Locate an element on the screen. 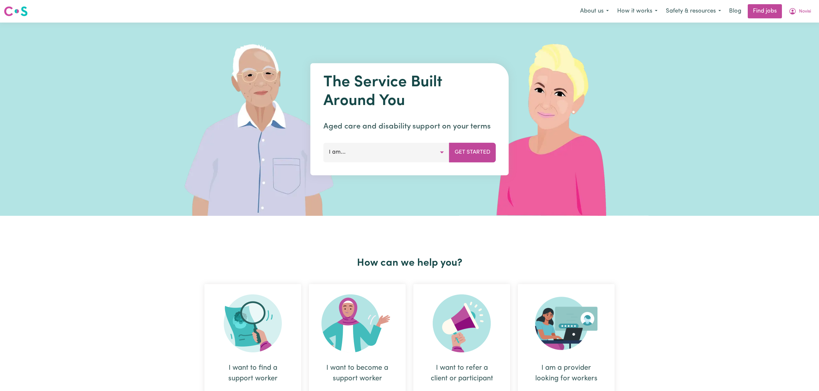 The width and height of the screenshot is (819, 391). div: I am a provider looking for workers is located at coordinates (566, 374).